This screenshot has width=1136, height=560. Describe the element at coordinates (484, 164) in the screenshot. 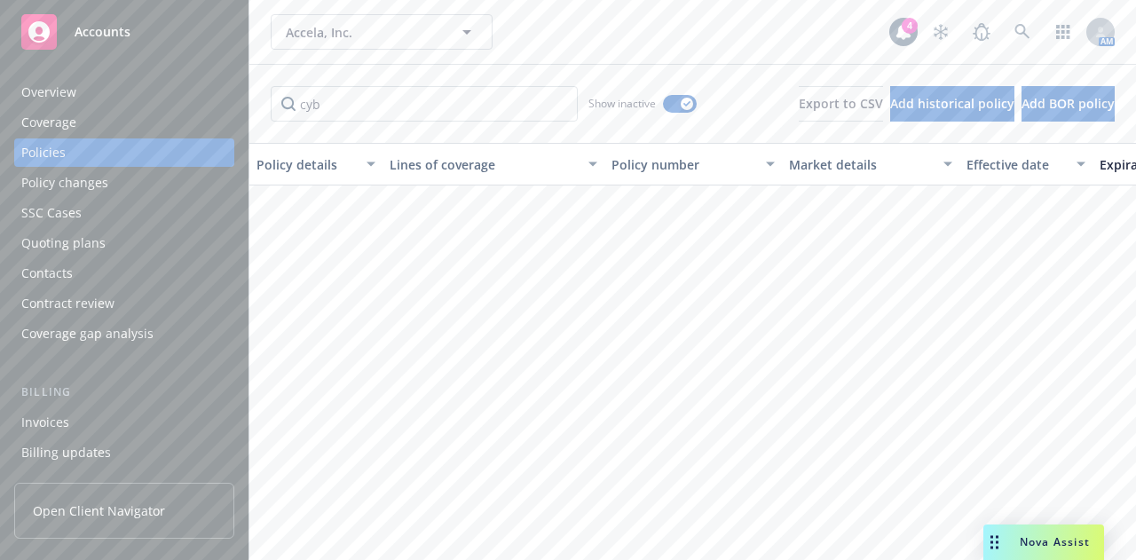

I see `div: Lines of coverage` at that location.